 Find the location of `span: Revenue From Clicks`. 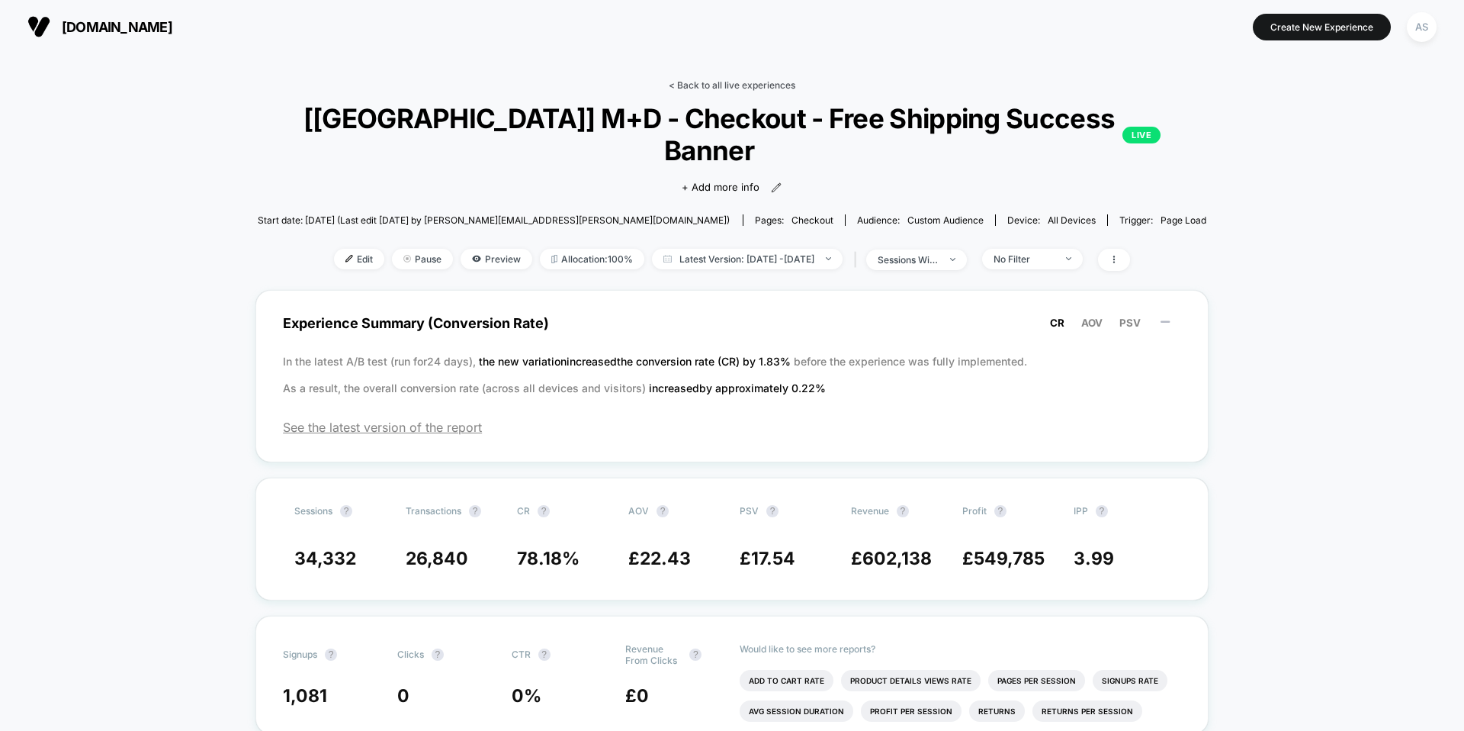

span: Revenue From Clicks is located at coordinates (654, 654).